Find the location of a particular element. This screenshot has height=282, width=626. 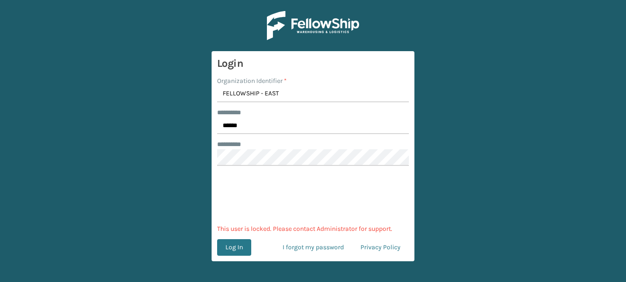

label: Organization Identifier is located at coordinates (252, 81).